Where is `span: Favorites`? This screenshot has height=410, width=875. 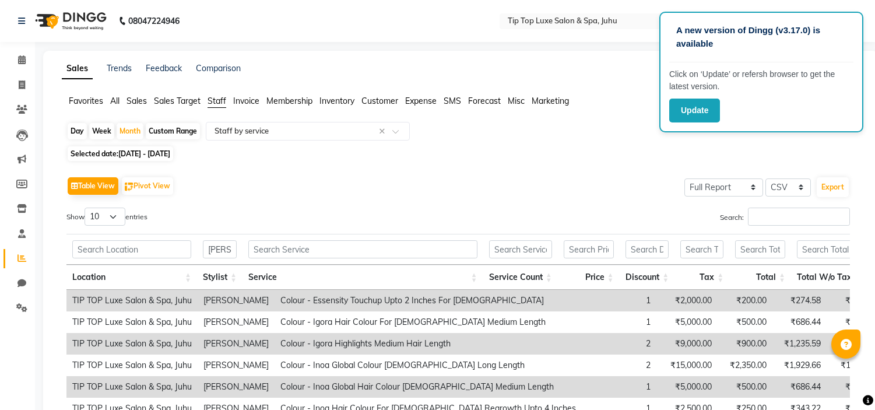
span: Favorites is located at coordinates (86, 101).